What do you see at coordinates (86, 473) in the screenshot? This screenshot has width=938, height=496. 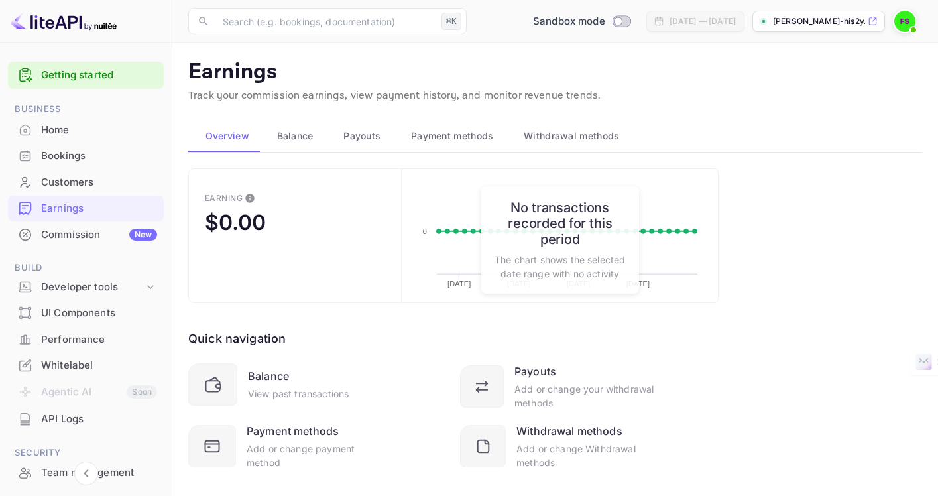 I see `button: Collapse navigation` at bounding box center [86, 473].